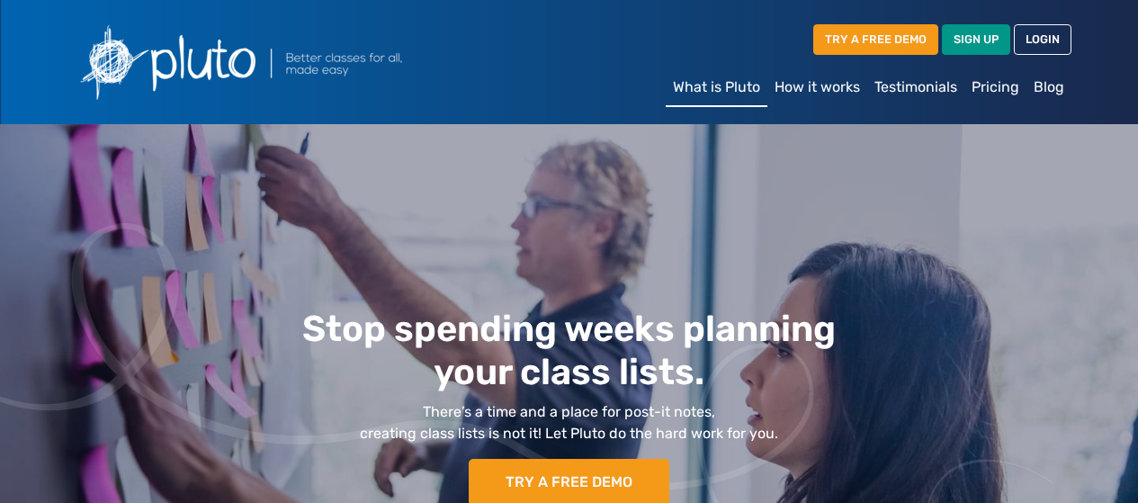 Image resolution: width=1138 pixels, height=503 pixels. Describe the element at coordinates (976, 39) in the screenshot. I see `a: SIGN UP` at that location.